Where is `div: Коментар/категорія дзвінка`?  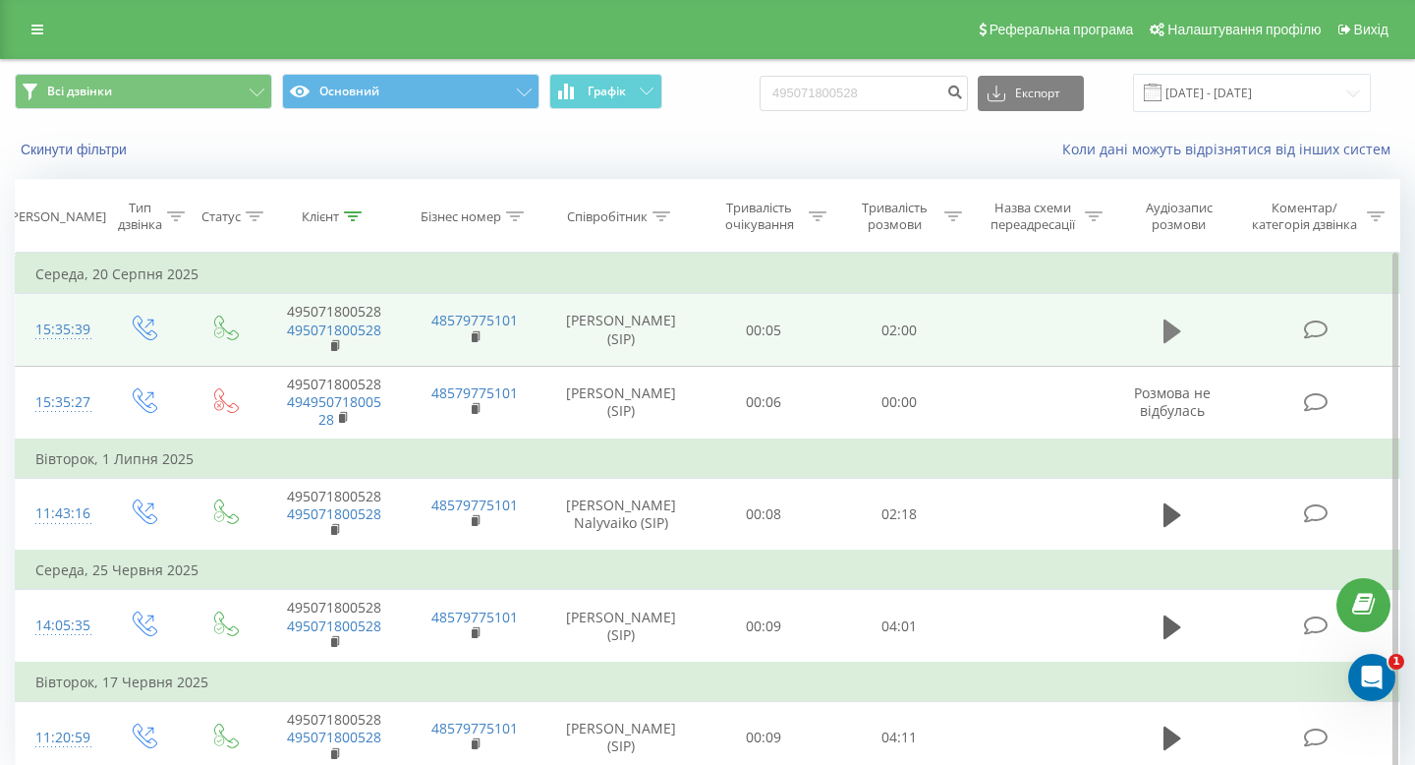
div: Коментар/категорія дзвінка is located at coordinates (1304, 216).